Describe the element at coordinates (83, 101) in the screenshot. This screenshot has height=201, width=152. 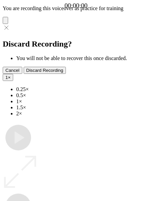
I see `li: 1×` at that location.